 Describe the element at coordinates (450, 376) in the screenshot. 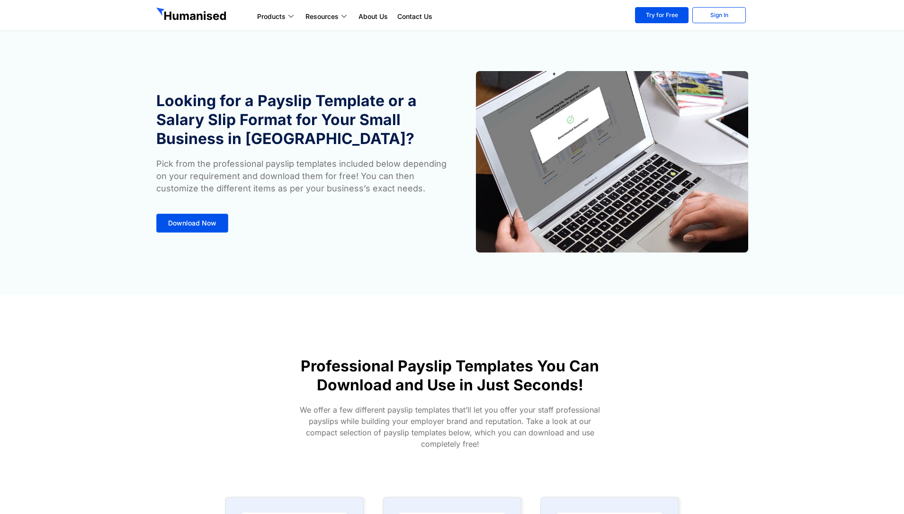

I see `h1: Professional Payslip Templates You Can Download and Use in Just Seconds!` at that location.